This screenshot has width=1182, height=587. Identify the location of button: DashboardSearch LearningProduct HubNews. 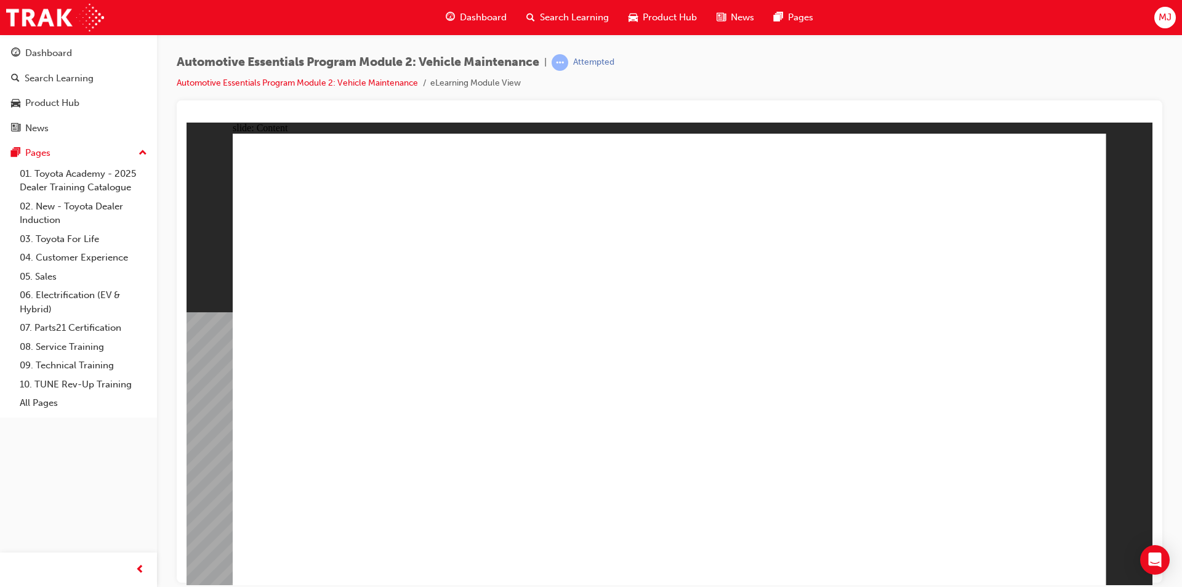
(78, 90).